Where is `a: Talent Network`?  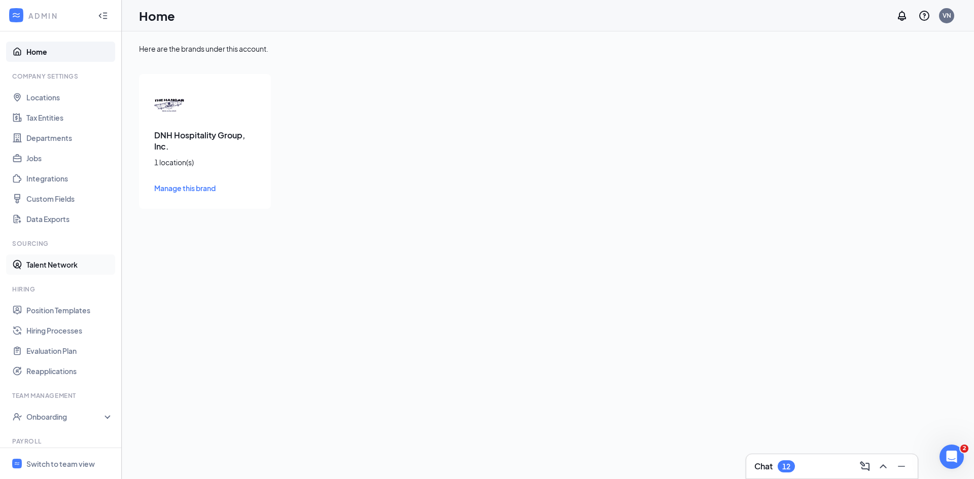 a: Talent Network is located at coordinates (70, 265).